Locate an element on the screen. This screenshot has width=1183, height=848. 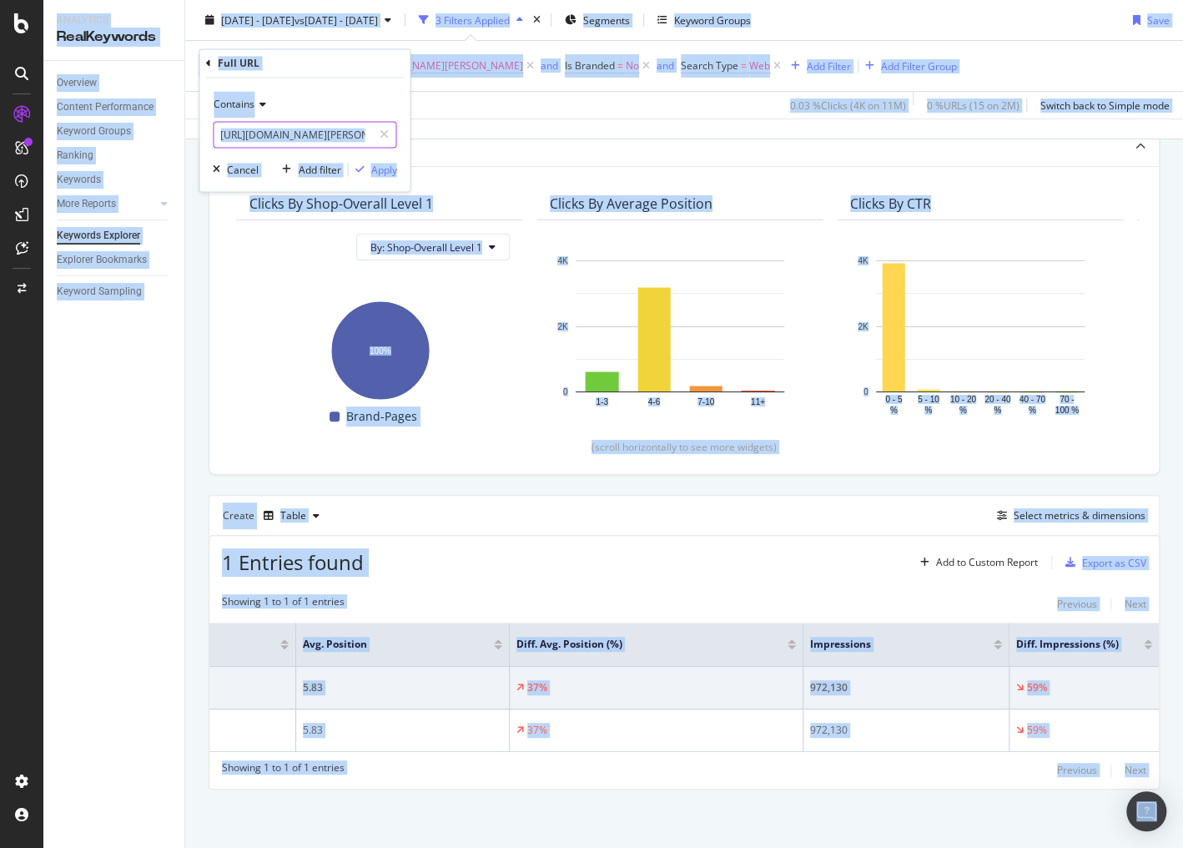
span: No is located at coordinates (632, 66).